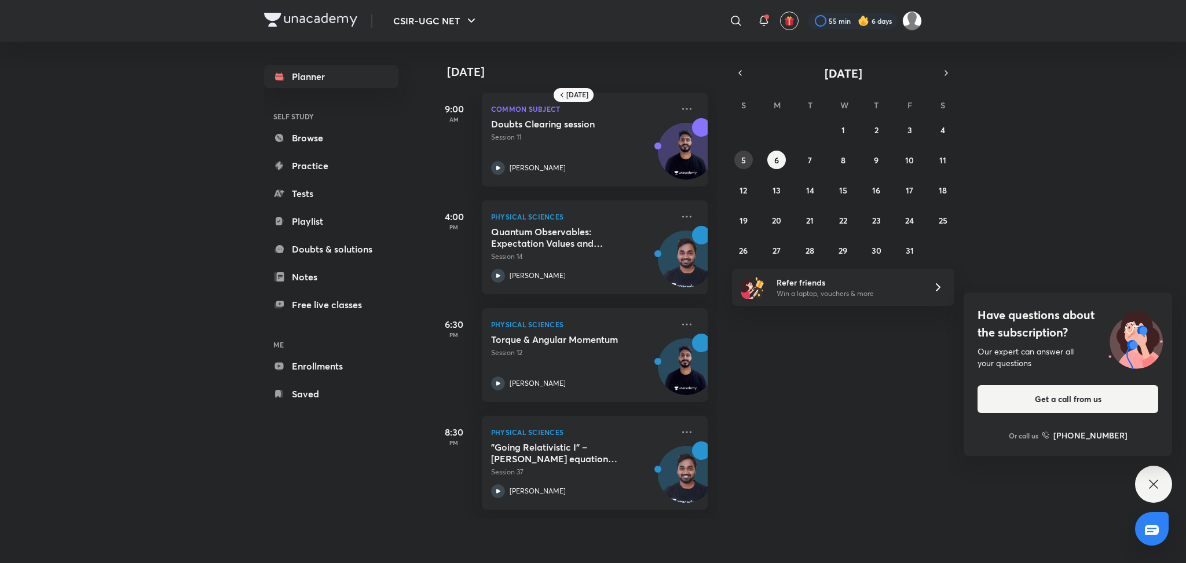 The width and height of the screenshot is (1186, 563). What do you see at coordinates (844, 160) in the screenshot?
I see `button: October 8, 2025` at bounding box center [844, 160].